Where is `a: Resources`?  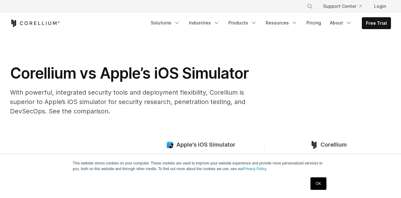 a: Resources is located at coordinates (282, 23).